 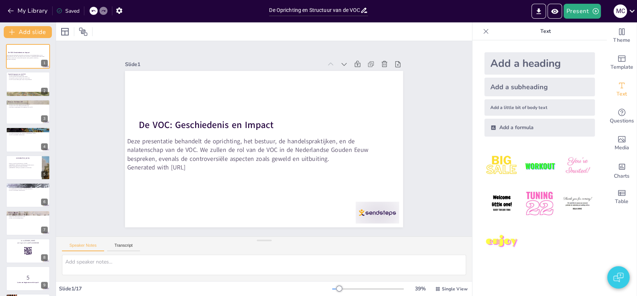 I want to click on p: De handelsposten bevorderden culturele uitwisseling, so click(x=28, y=189).